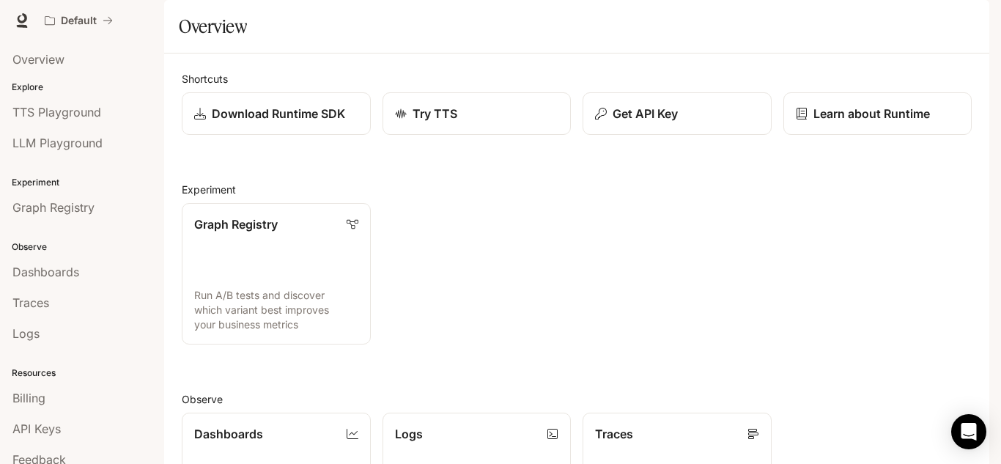 This screenshot has width=1001, height=464. Describe the element at coordinates (878, 114) in the screenshot. I see `a: Learn about Runtime` at that location.